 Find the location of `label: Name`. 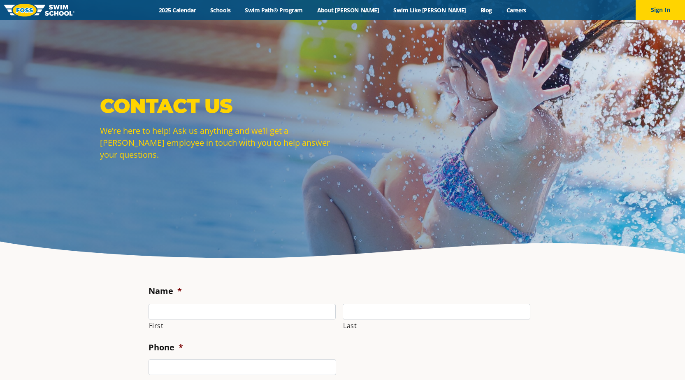

label: Name is located at coordinates (165, 291).